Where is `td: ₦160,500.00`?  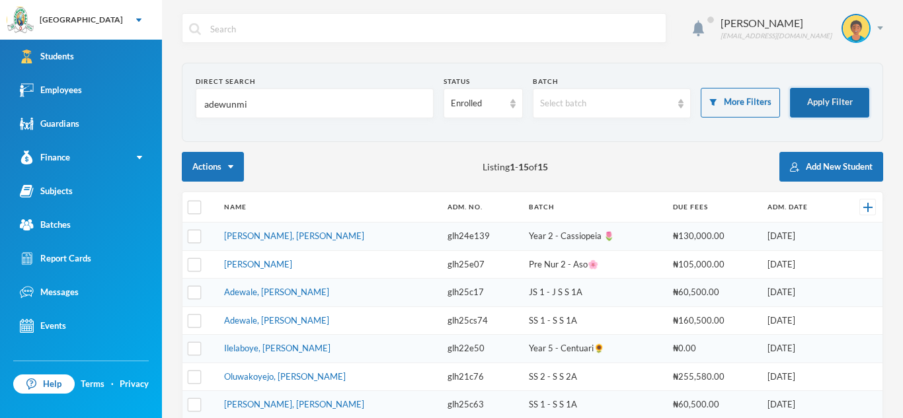
td: ₦160,500.00 is located at coordinates (713, 321).